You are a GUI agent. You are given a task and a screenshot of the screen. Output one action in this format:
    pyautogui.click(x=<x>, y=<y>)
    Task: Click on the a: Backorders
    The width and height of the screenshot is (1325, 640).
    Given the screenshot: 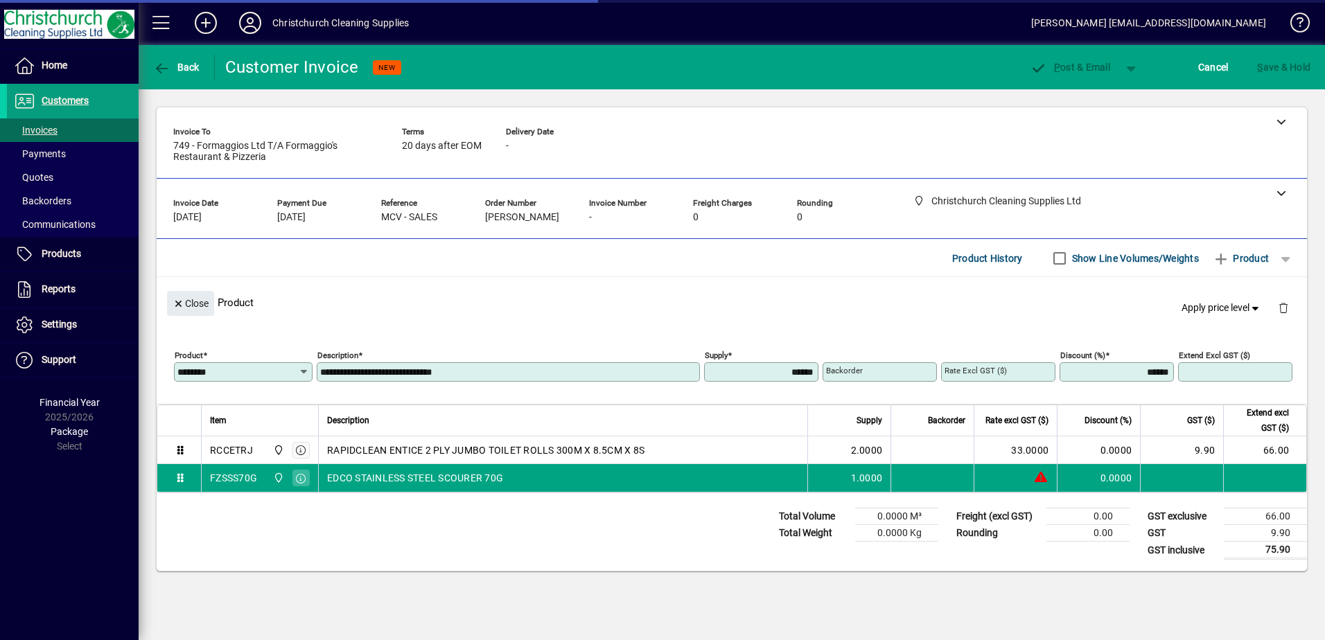 What is the action you would take?
    pyautogui.click(x=73, y=201)
    